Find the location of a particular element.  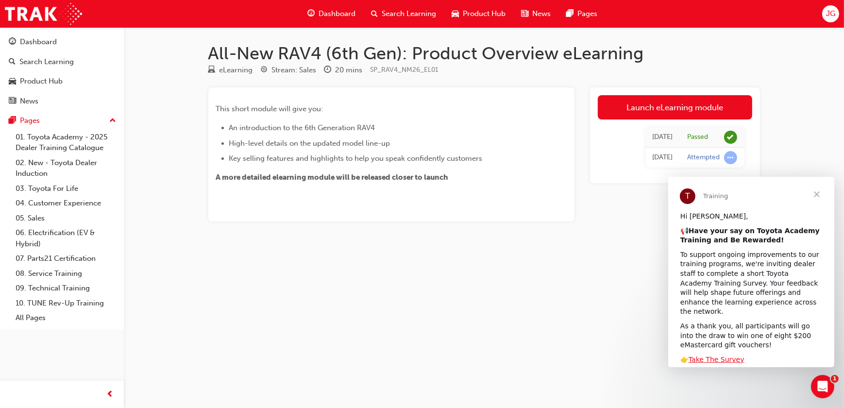

b: Have your say on Toyota Academy Training and Be Rewarded! is located at coordinates (82, 59).